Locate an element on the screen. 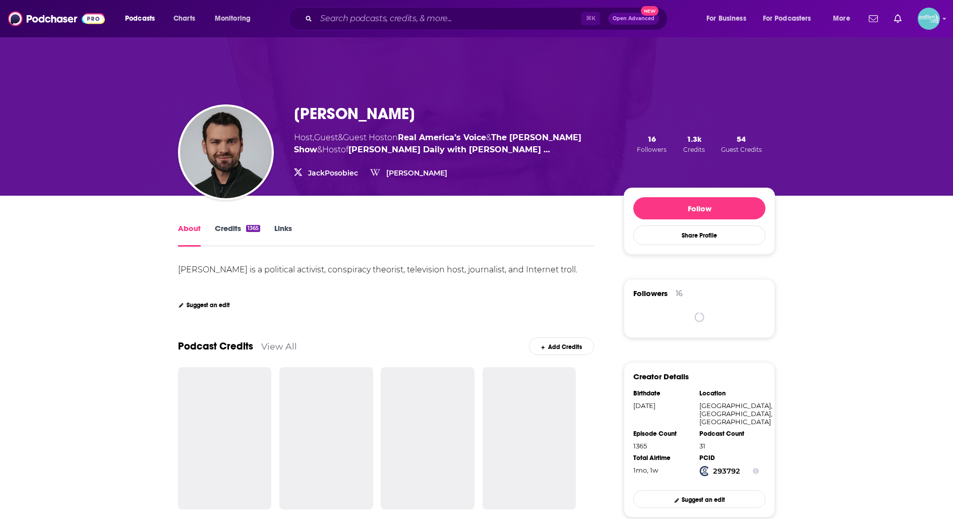 The height and width of the screenshot is (519, 953). img: Podchaser Creator ID logo is located at coordinates (704, 471).